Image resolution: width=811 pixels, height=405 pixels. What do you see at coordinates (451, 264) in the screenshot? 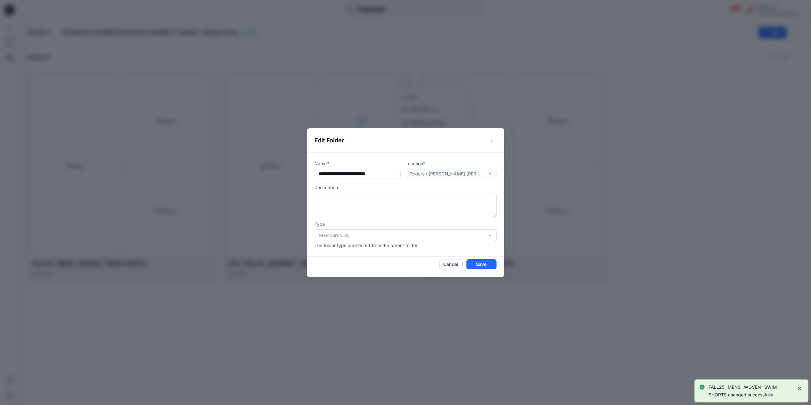
I see `button: Cancel` at bounding box center [451, 264].